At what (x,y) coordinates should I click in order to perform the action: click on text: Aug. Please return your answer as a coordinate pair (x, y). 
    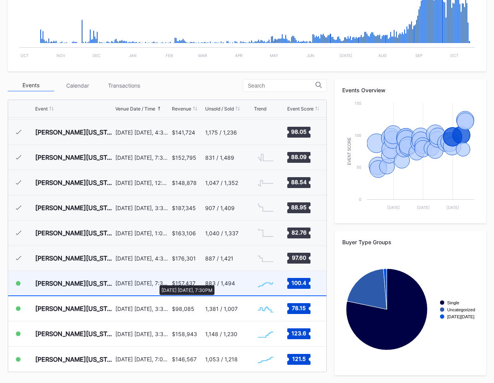
    Looking at the image, I should click on (382, 55).